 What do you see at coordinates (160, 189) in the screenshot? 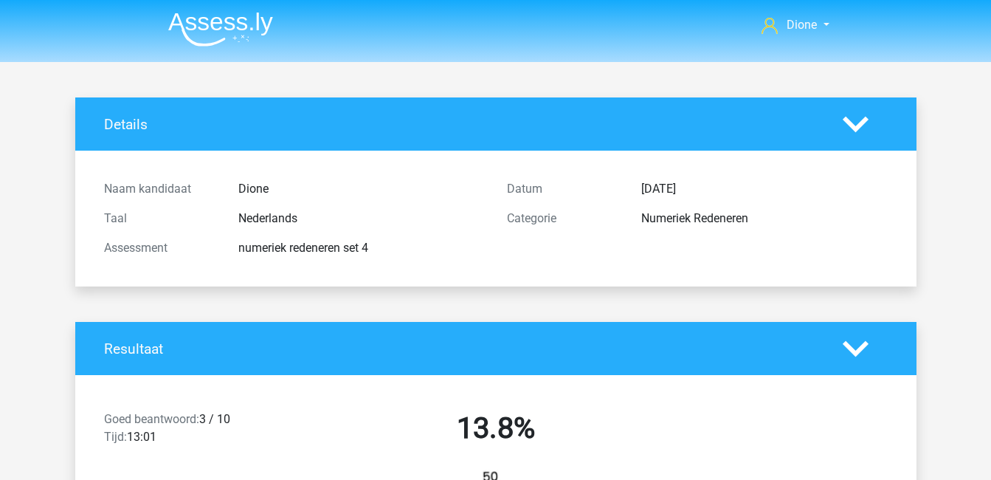
I see `div: Naam kandidaat` at bounding box center [160, 189].